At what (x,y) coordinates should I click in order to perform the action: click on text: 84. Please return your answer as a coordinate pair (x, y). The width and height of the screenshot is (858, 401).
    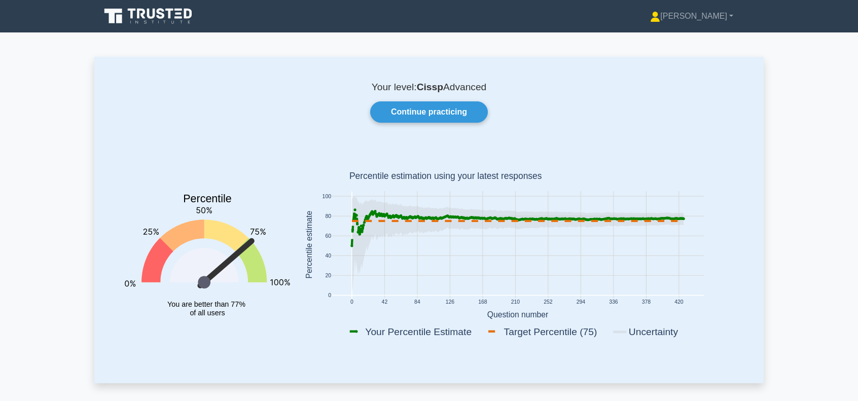
    Looking at the image, I should click on (417, 302).